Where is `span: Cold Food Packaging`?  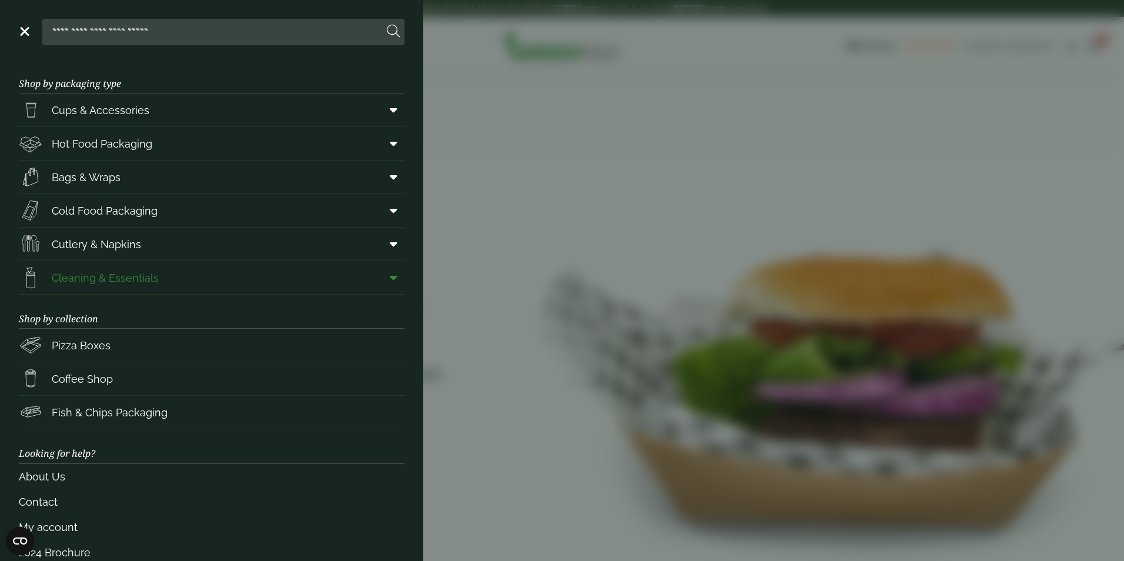 span: Cold Food Packaging is located at coordinates (105, 211).